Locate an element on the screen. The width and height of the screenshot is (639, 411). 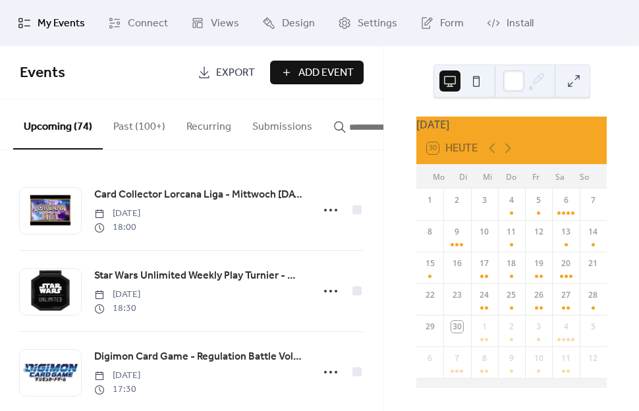
div: 15 is located at coordinates (430, 264).